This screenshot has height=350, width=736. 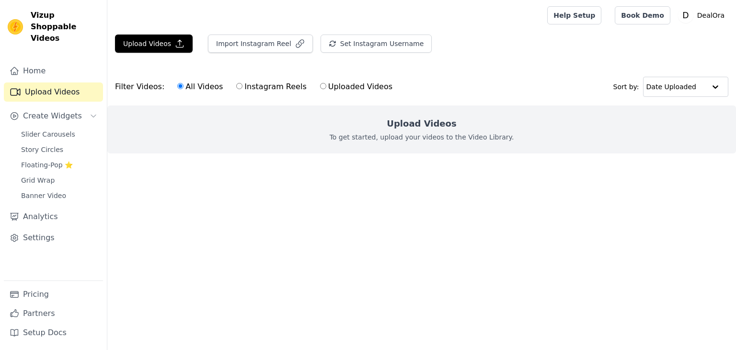 What do you see at coordinates (323, 86) in the screenshot?
I see `input: Uploaded Videos` at bounding box center [323, 86].